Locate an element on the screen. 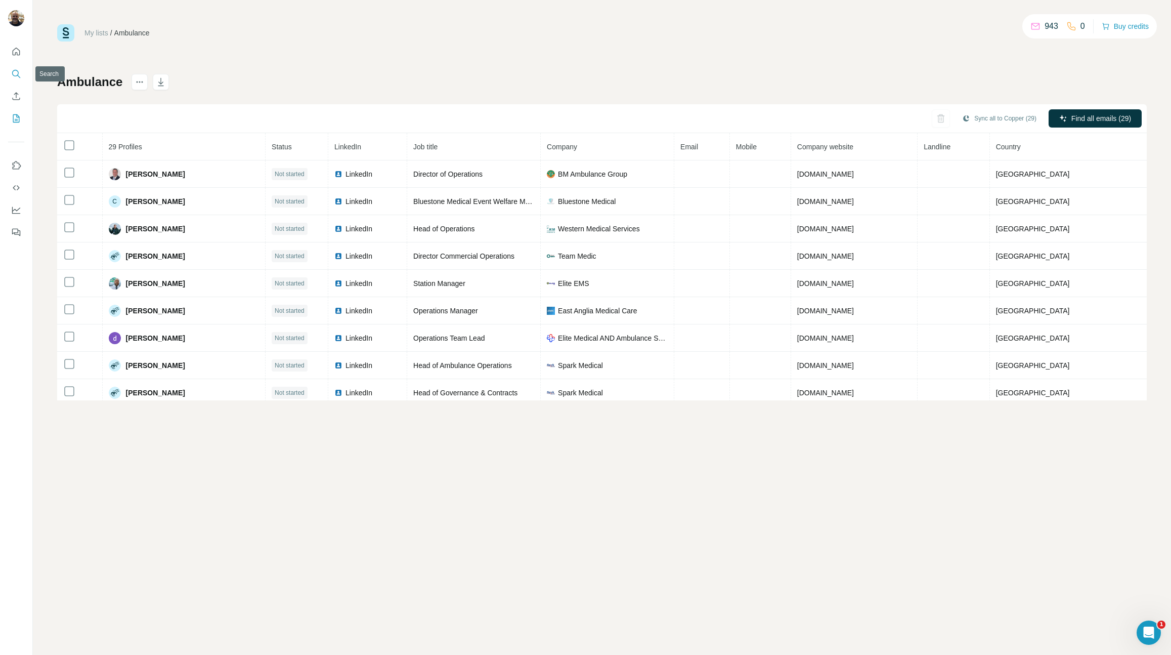 The width and height of the screenshot is (1171, 655). button: Sync all to Copper (29) is located at coordinates (999, 118).